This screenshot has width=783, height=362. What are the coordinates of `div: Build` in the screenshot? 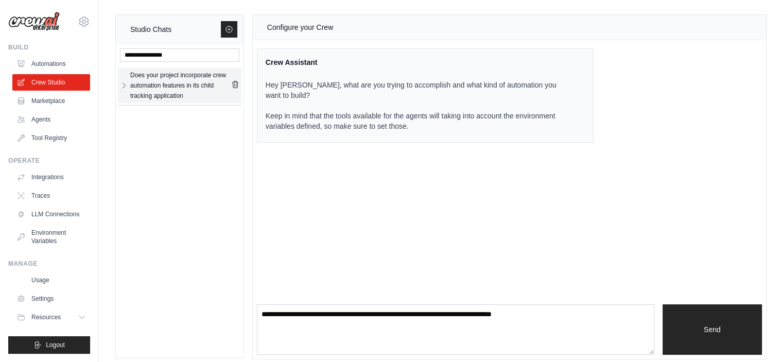 It's located at (49, 47).